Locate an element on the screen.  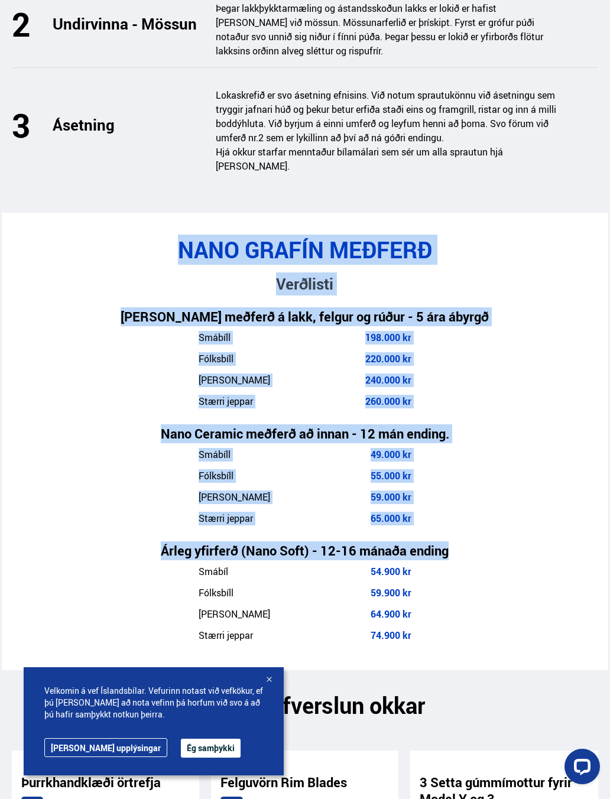
strong: 54.900 kr is located at coordinates (391, 572).